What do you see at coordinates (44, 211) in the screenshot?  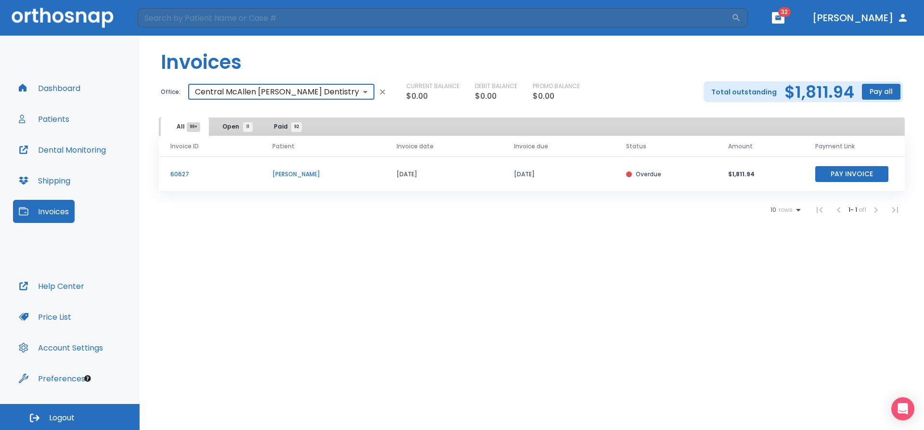 I see `a: Invoices` at bounding box center [44, 211].